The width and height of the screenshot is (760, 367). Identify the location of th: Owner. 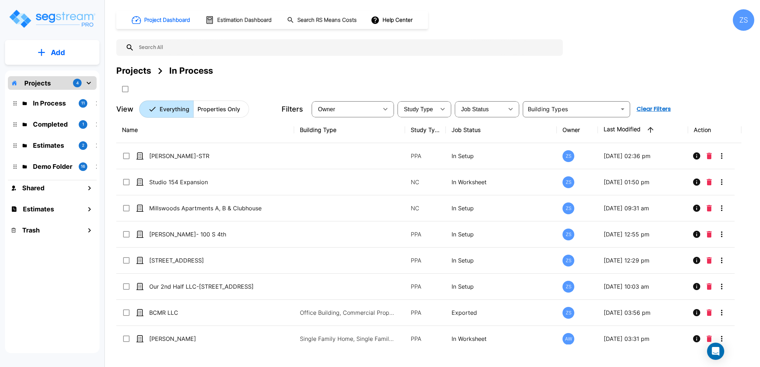
(577, 130).